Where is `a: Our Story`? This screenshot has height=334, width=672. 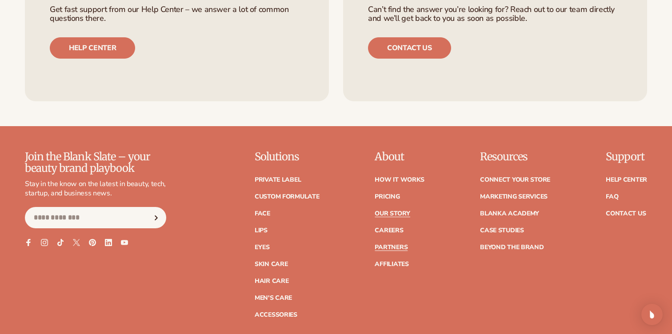
a: Our Story is located at coordinates (392, 214).